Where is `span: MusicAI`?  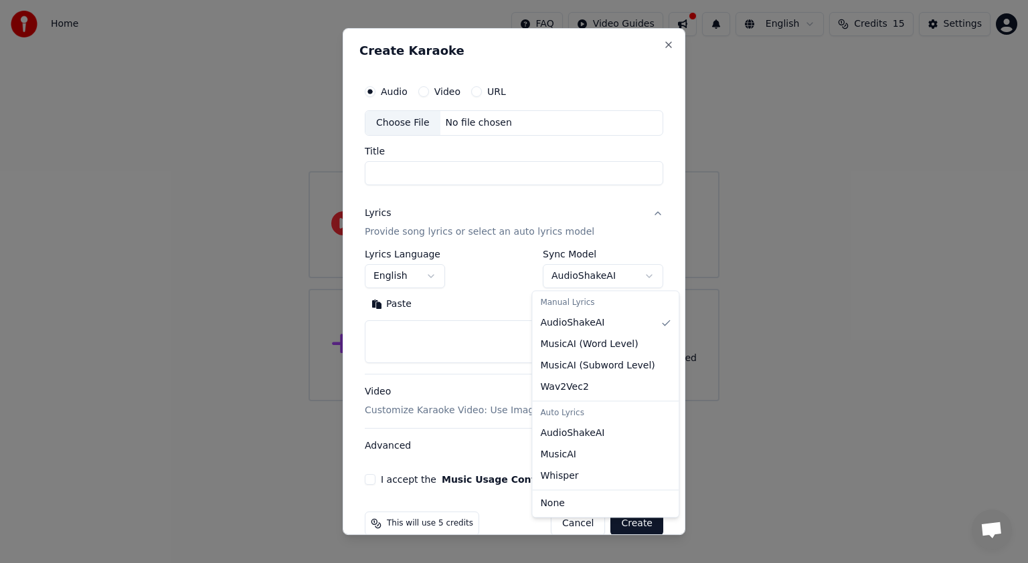
span: MusicAI is located at coordinates (558, 455).